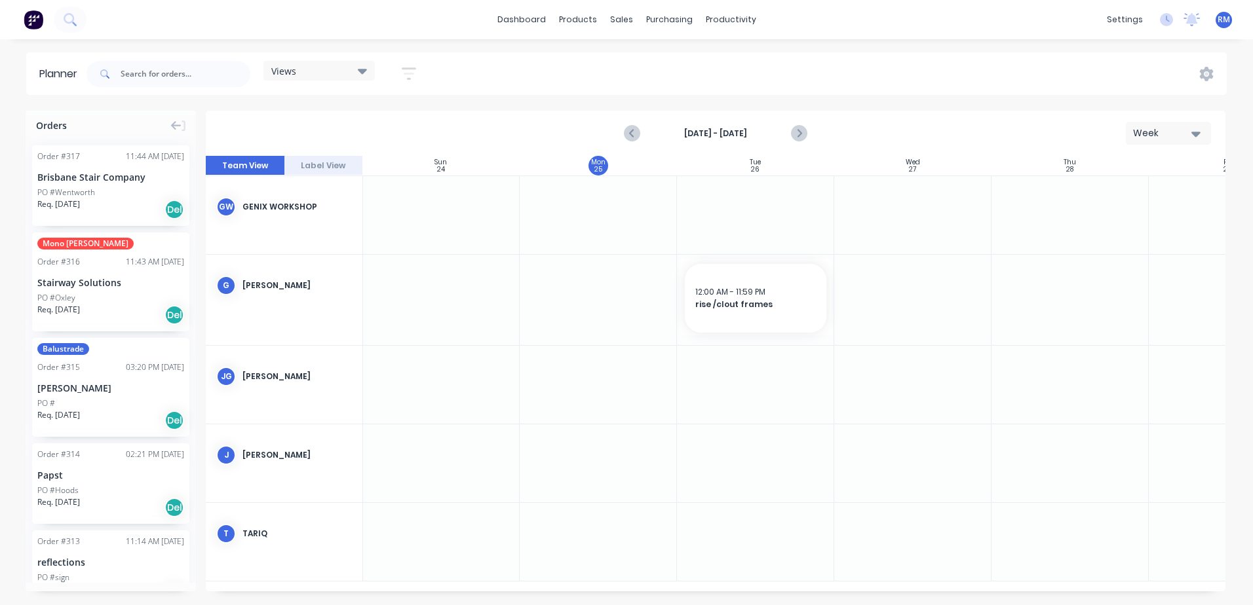  I want to click on div: 28, so click(1069, 170).